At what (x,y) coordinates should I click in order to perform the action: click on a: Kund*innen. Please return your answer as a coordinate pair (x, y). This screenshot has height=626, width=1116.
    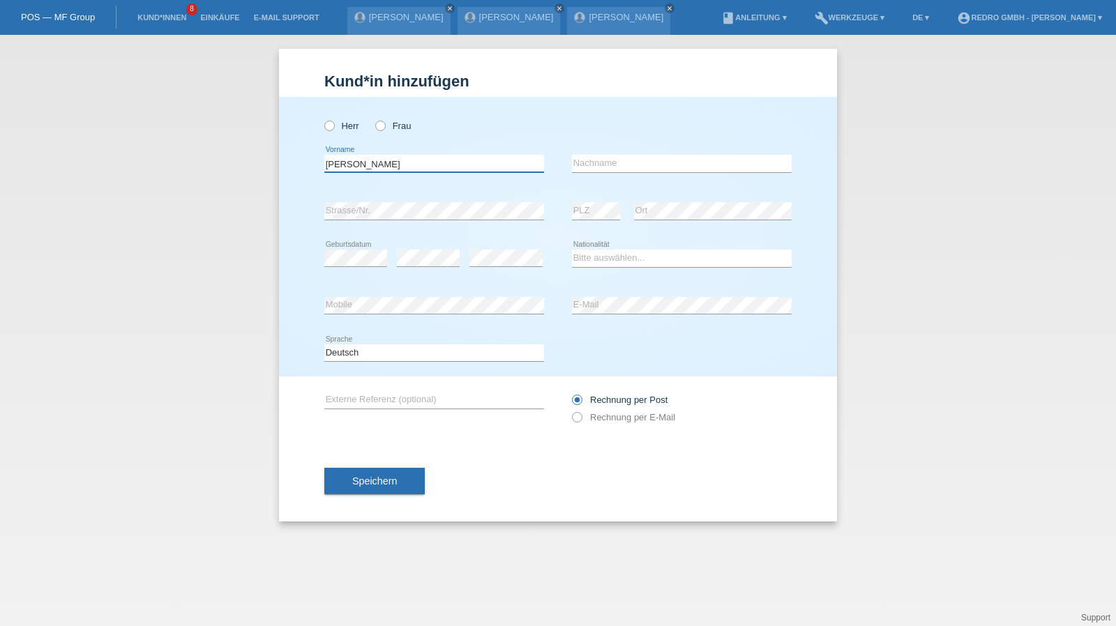
    Looking at the image, I should click on (162, 17).